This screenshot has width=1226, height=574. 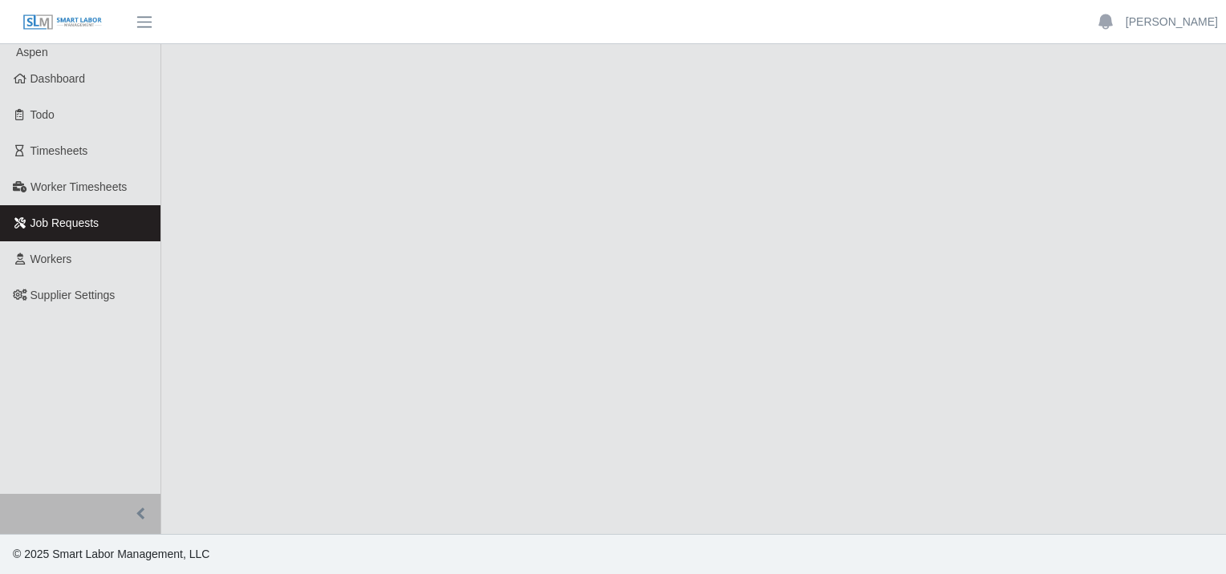 What do you see at coordinates (79, 187) in the screenshot?
I see `span: Worker Timesheets` at bounding box center [79, 187].